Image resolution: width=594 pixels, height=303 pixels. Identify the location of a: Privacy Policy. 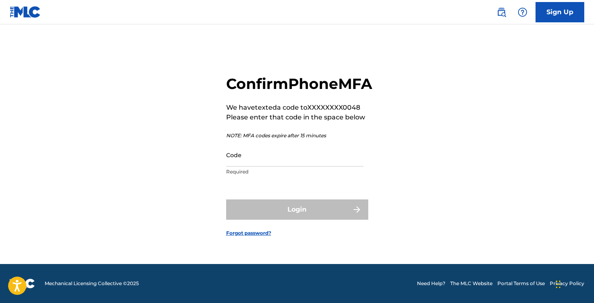
(567, 284).